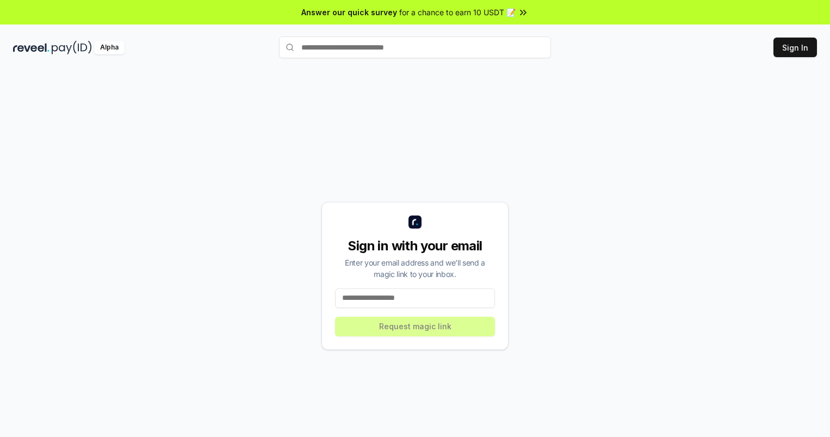  Describe the element at coordinates (415, 222) in the screenshot. I see `img: logo_small` at that location.